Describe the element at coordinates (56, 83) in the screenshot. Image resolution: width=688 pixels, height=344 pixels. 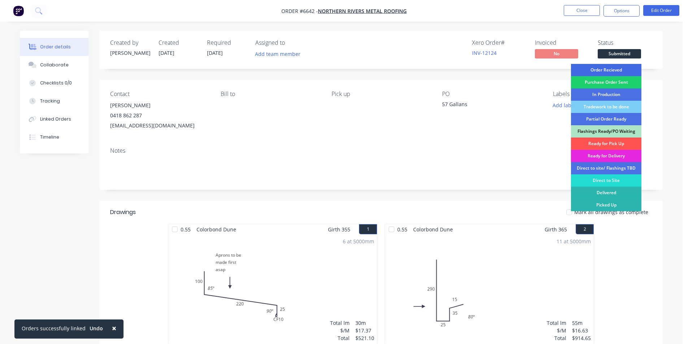
I see `div: Checklists 0/0` at that location.